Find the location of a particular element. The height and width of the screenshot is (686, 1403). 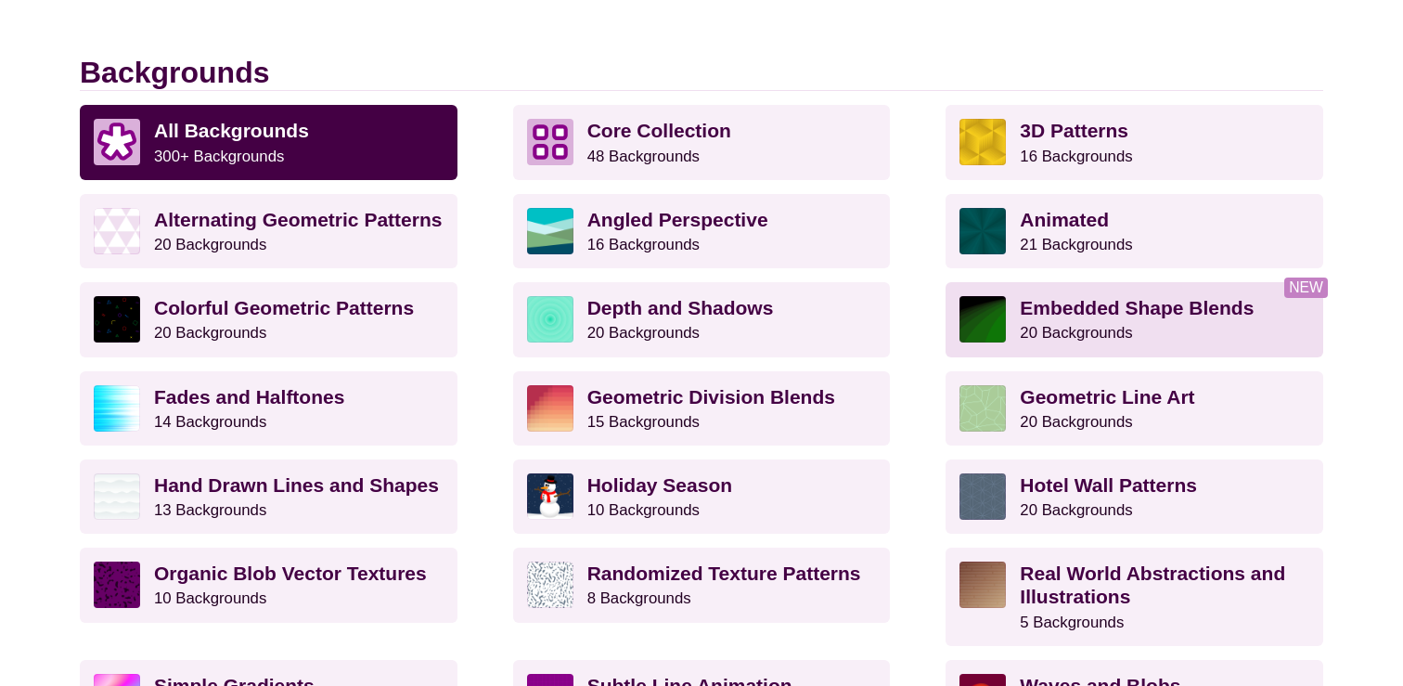

a: Organic Blob Vector Textures10 Backgrounds is located at coordinates (268, 585).